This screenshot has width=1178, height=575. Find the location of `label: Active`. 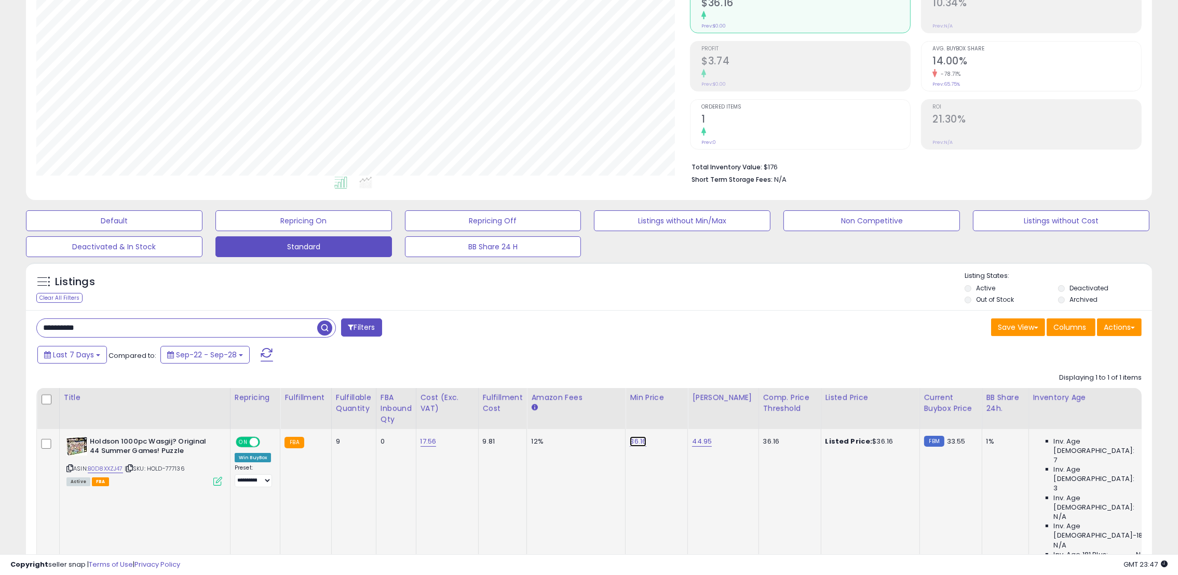

label: Active is located at coordinates (985, 288).